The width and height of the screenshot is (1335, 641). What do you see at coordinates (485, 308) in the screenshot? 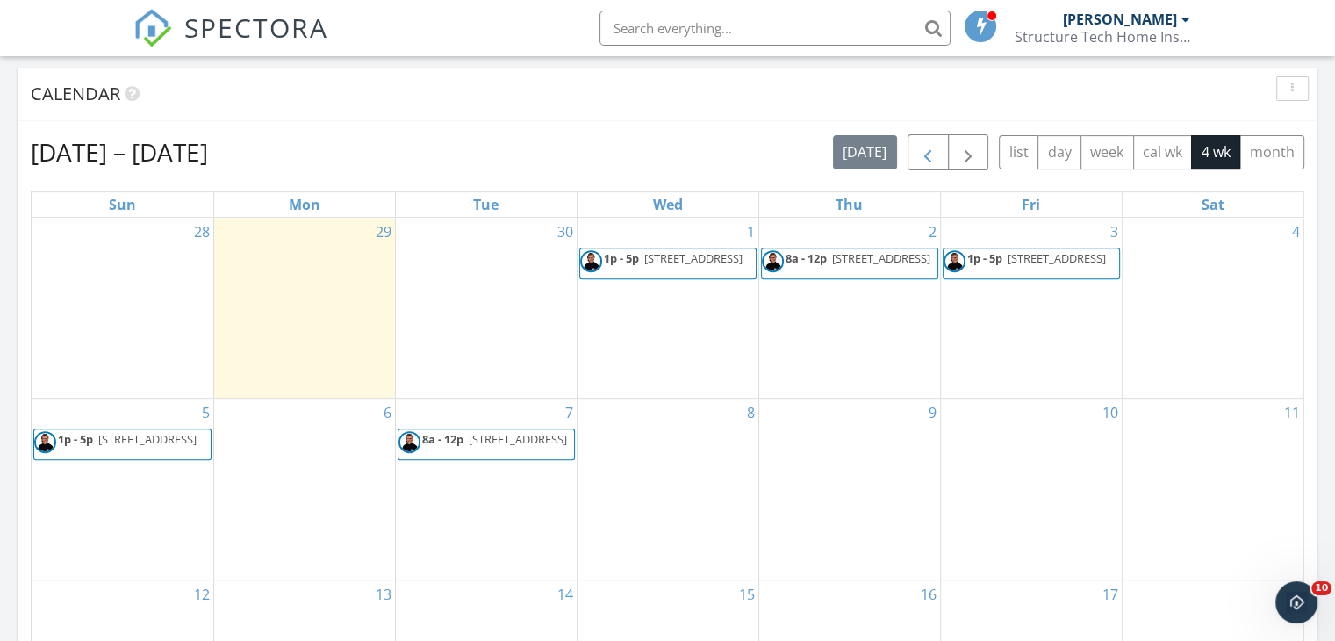
I see `td: Go to September 30, 2025` at bounding box center [485, 308].